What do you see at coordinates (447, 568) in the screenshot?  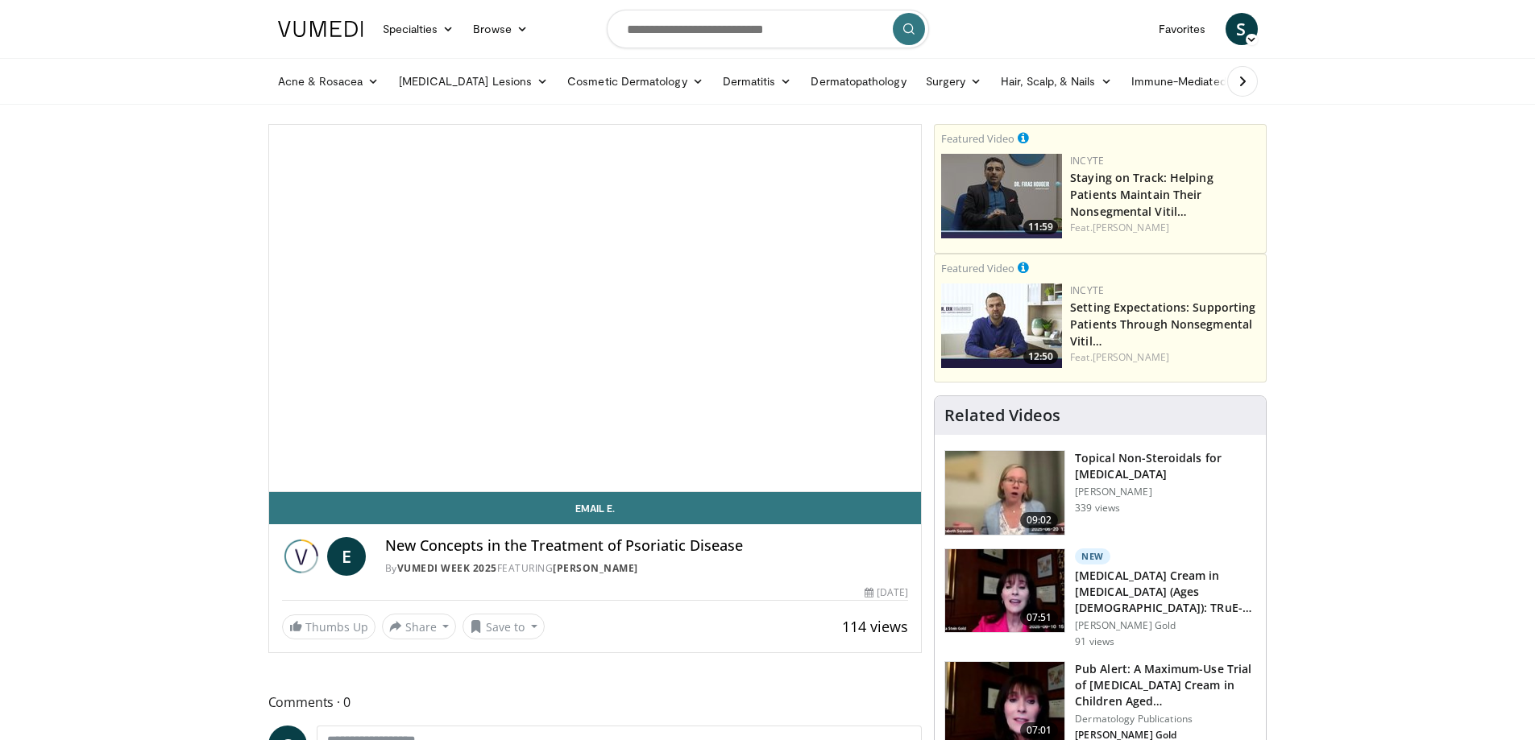 I see `a: Vumedi Week 2025` at bounding box center [447, 568].